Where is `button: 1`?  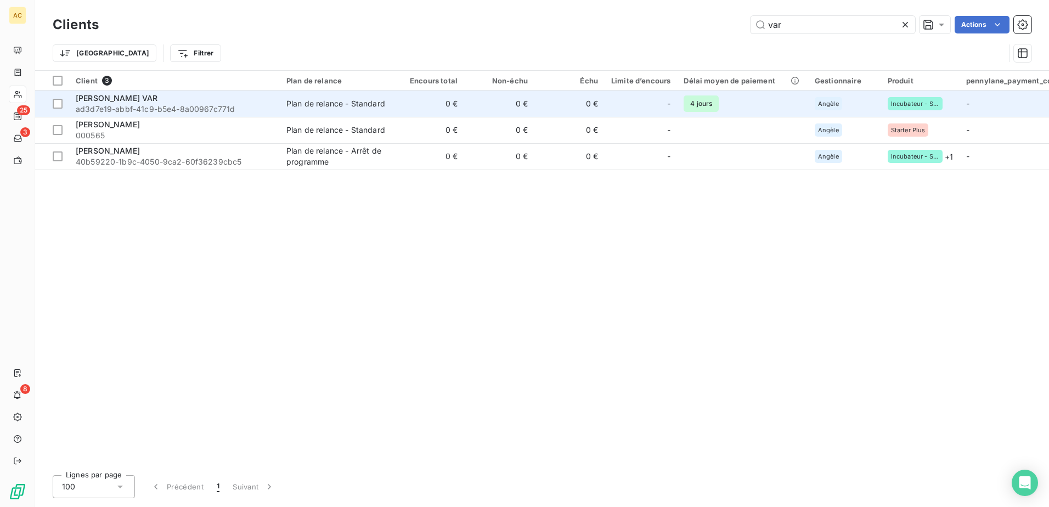 button: 1 is located at coordinates (218, 486).